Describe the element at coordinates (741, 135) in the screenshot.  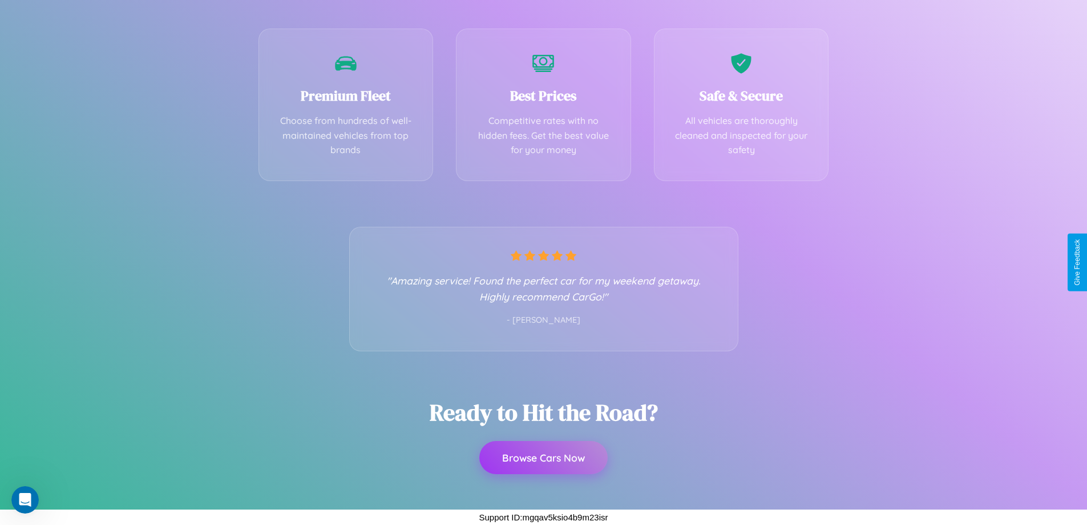
I see `p: All vehicles are thoroughly cleaned and inspected for your safety` at that location.